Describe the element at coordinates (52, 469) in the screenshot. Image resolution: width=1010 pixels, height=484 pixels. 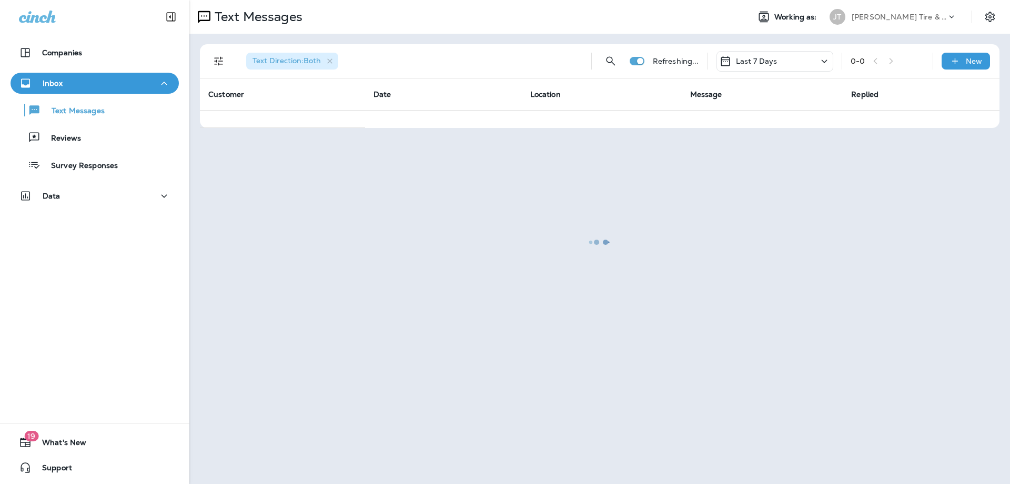
I see `span: Support` at that location.